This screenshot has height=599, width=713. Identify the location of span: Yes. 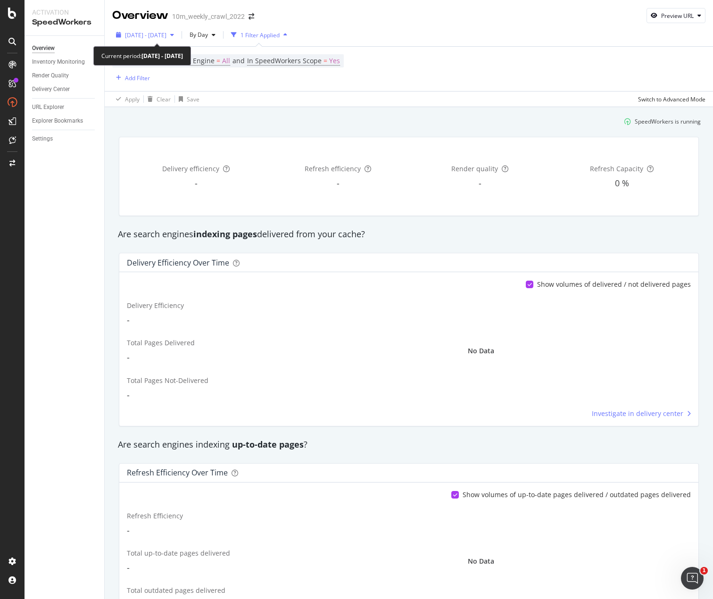
(334, 61).